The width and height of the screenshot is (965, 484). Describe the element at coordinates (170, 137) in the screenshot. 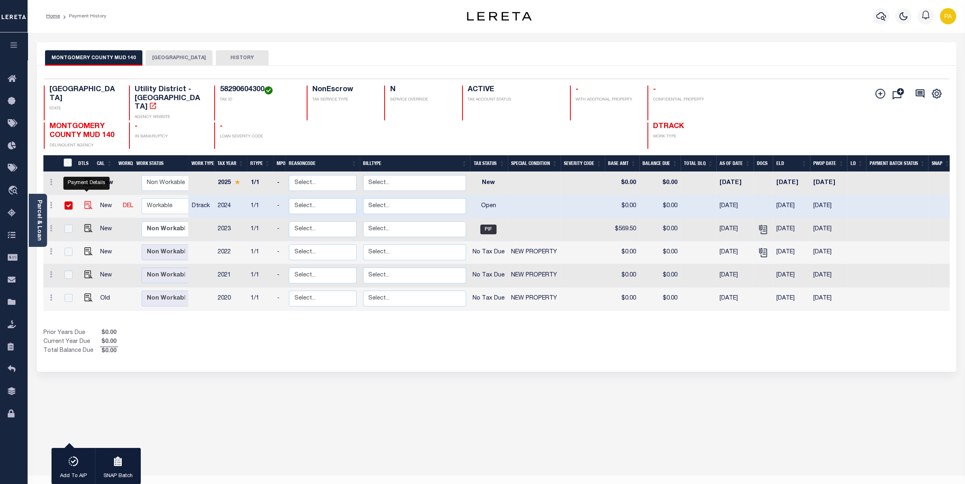

I see `p: IN BANKRUPTCY` at that location.